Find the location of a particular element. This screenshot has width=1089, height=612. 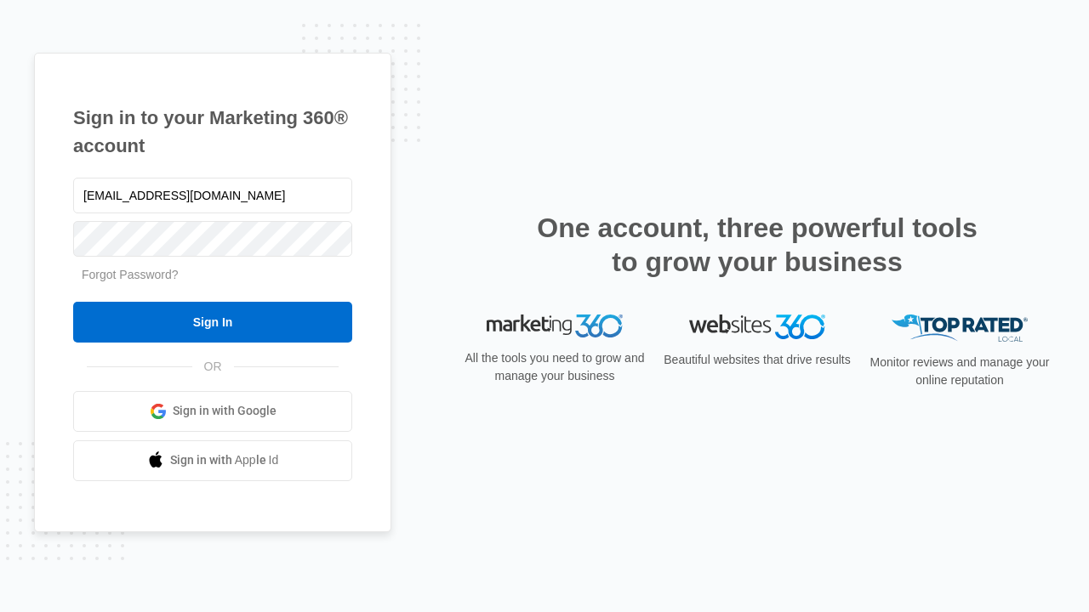

input: Sign In is located at coordinates (213, 322).